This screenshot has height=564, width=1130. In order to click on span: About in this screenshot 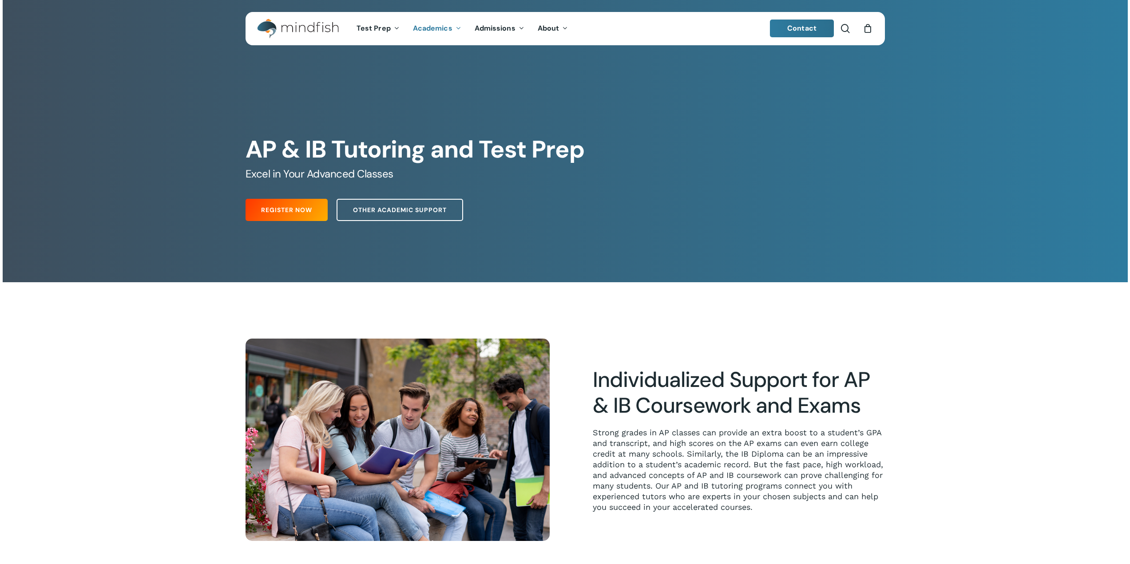, I will do `click(548, 28)`.